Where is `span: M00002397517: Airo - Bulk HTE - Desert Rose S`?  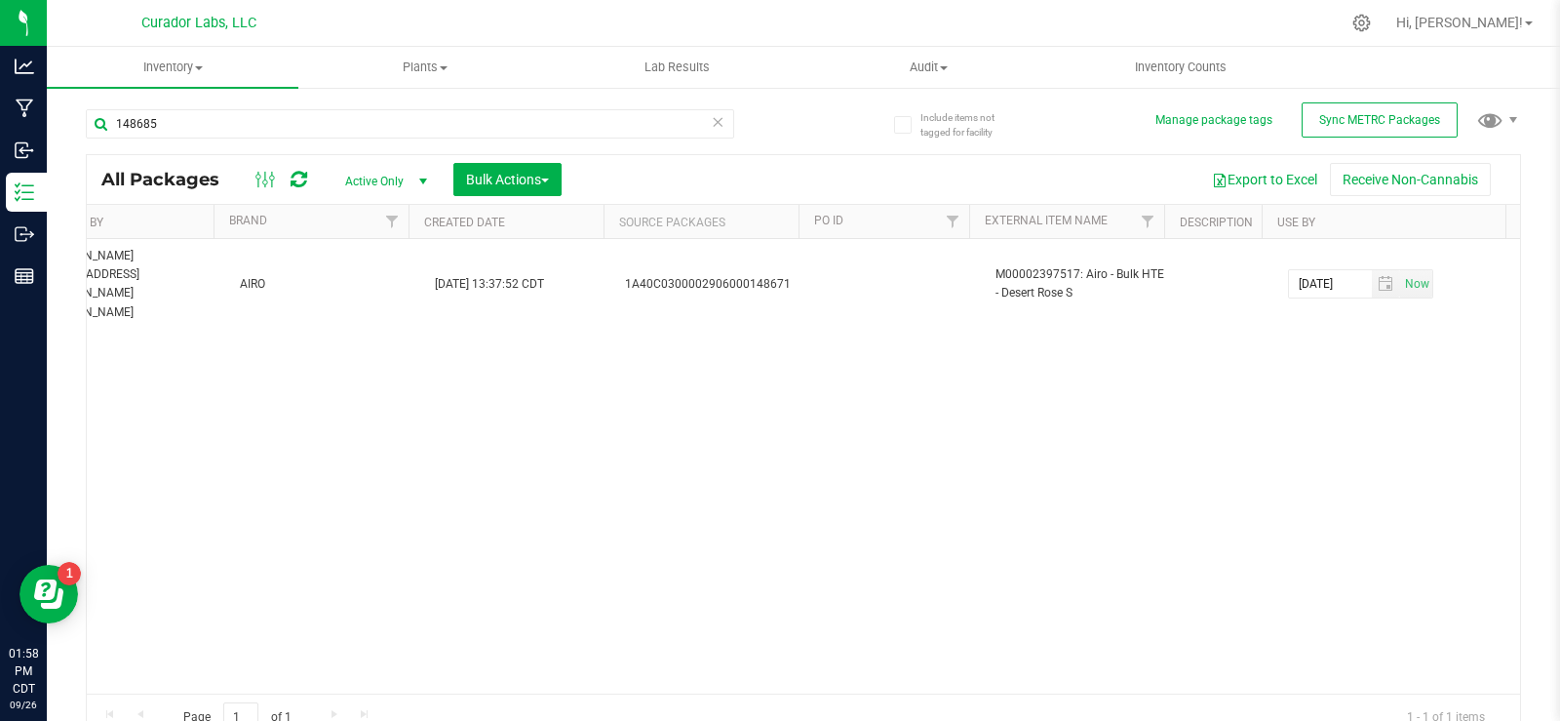 span: M00002397517: Airo - Bulk HTE - Desert Rose S is located at coordinates (1081, 284).